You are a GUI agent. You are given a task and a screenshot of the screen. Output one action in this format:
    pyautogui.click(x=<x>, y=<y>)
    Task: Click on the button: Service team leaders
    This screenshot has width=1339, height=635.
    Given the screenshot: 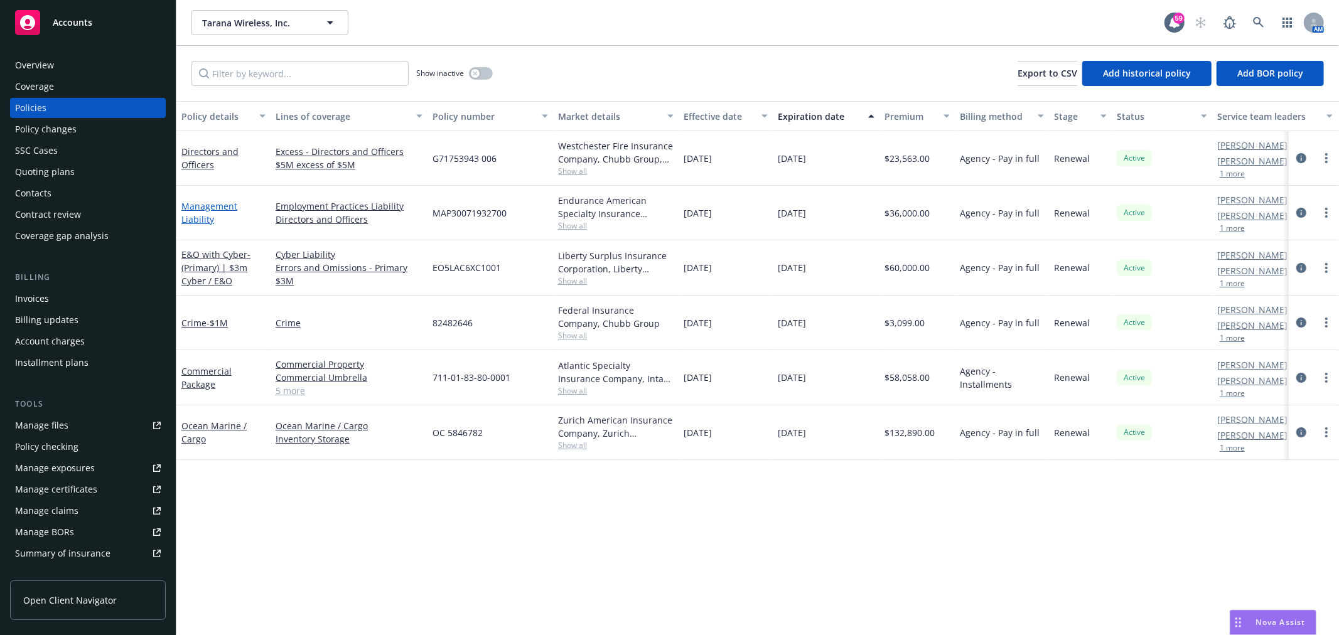 What is the action you would take?
    pyautogui.click(x=1275, y=116)
    